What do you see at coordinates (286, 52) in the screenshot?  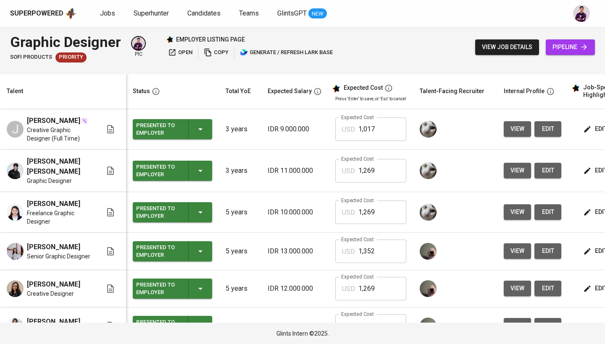 I see `span: generate / refresh lark base` at bounding box center [286, 52].